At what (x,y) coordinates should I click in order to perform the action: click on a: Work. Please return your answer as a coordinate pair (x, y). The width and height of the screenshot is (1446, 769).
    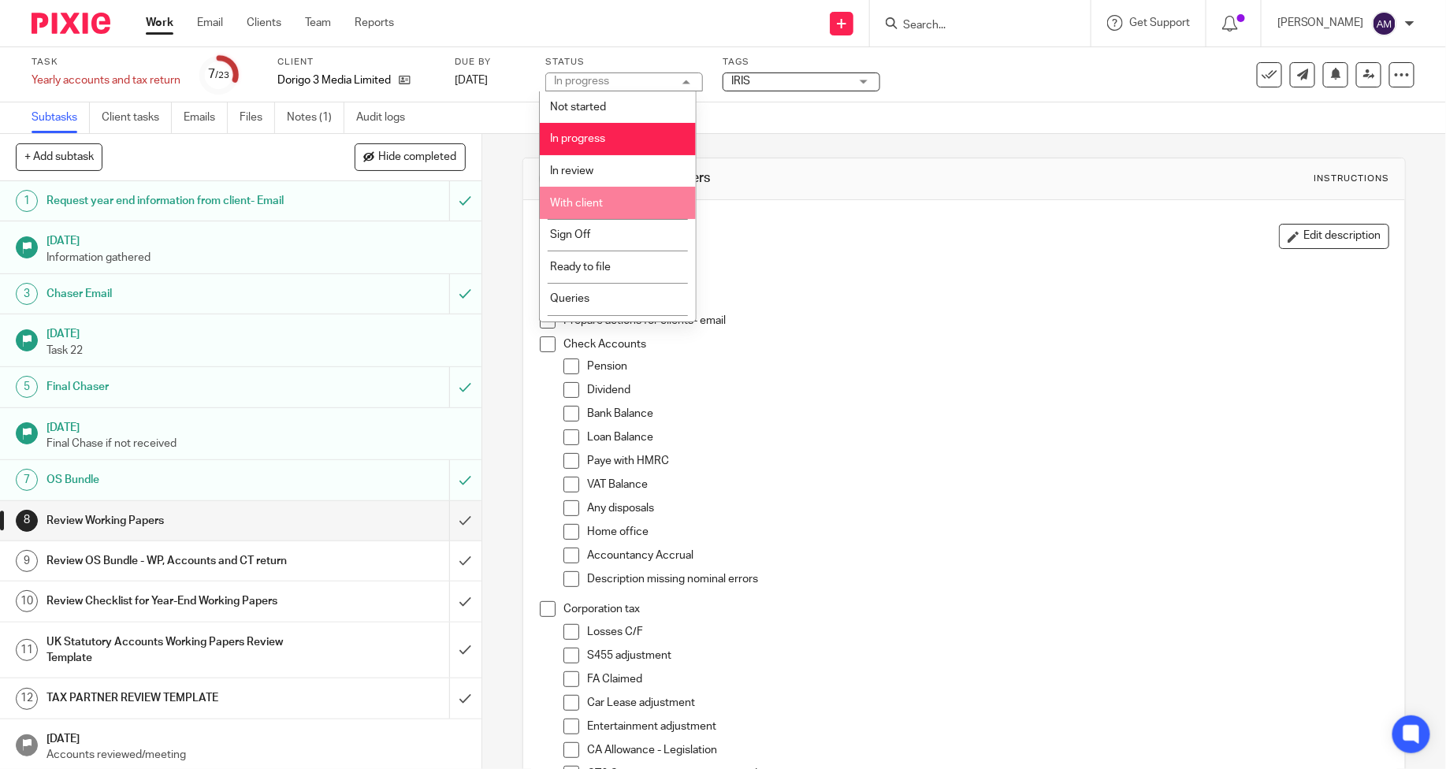
    Looking at the image, I should click on (159, 23).